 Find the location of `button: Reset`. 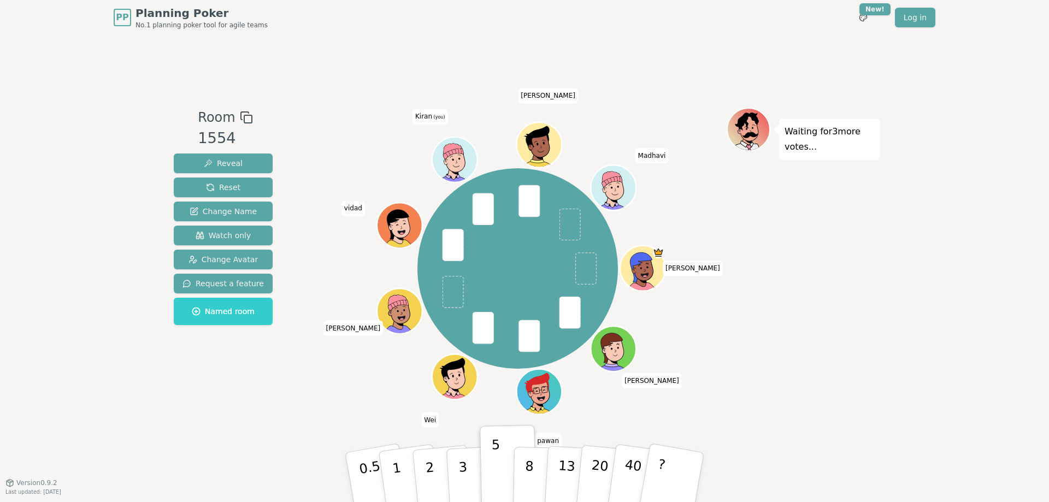

button: Reset is located at coordinates (223, 187).